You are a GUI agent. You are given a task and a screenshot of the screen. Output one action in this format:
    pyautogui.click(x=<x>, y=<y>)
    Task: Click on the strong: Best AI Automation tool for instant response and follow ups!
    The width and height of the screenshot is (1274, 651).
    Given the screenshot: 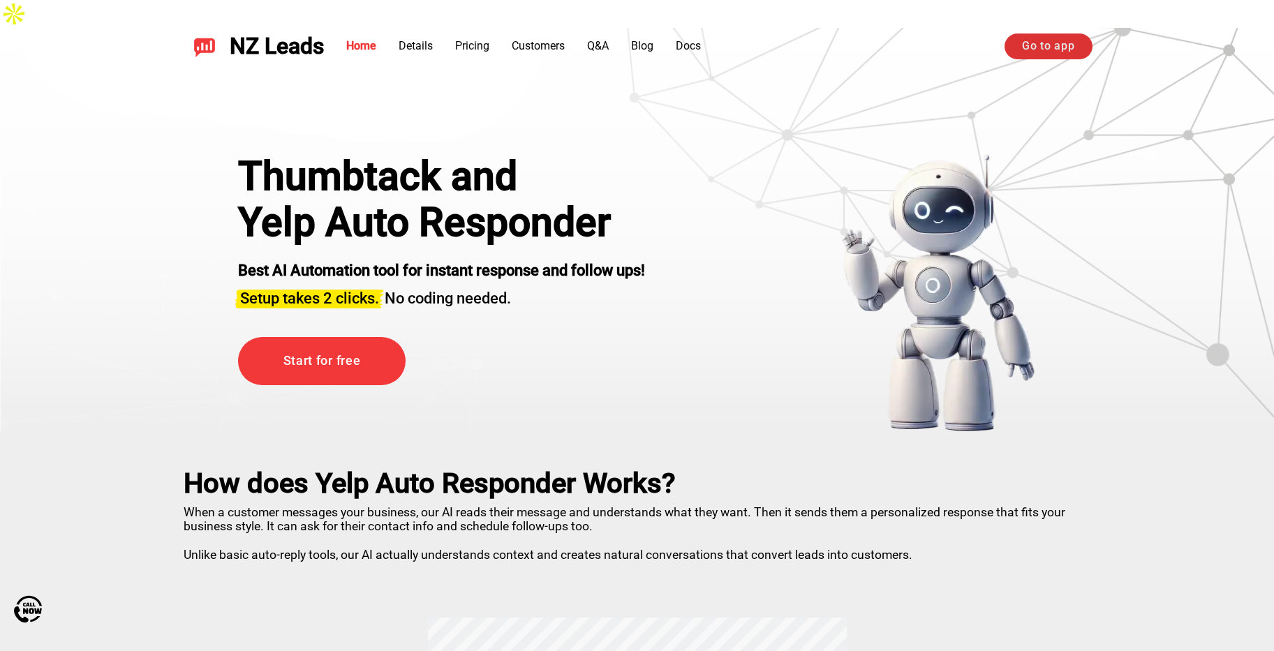 What is the action you would take?
    pyautogui.click(x=441, y=270)
    